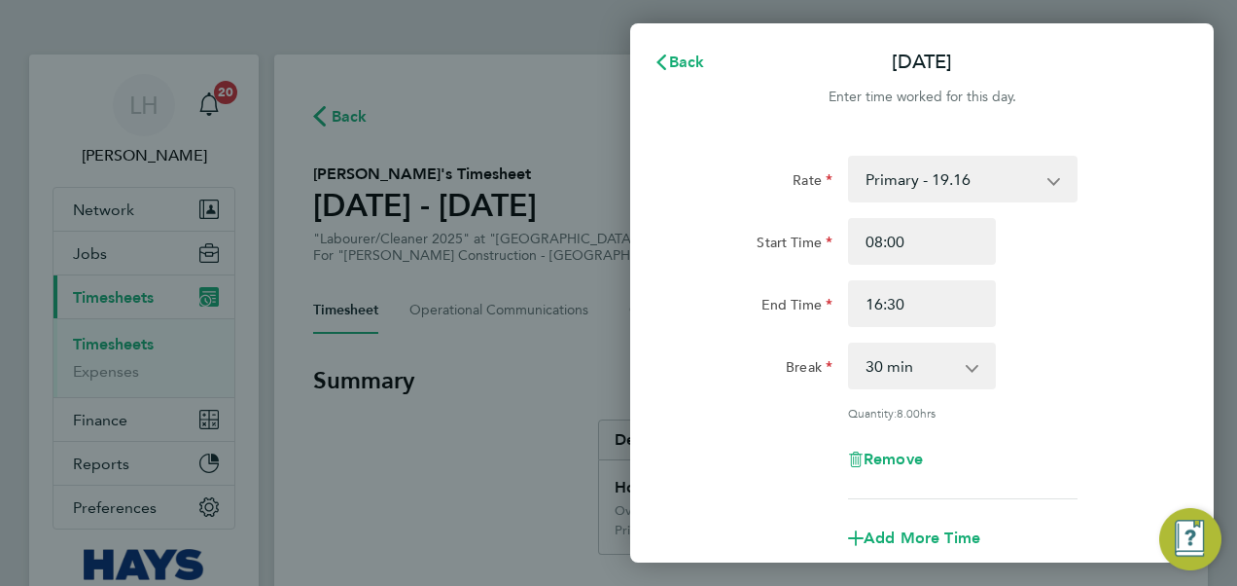 The width and height of the screenshot is (1237, 586). I want to click on button: Engage Resource Center, so click(1190, 539).